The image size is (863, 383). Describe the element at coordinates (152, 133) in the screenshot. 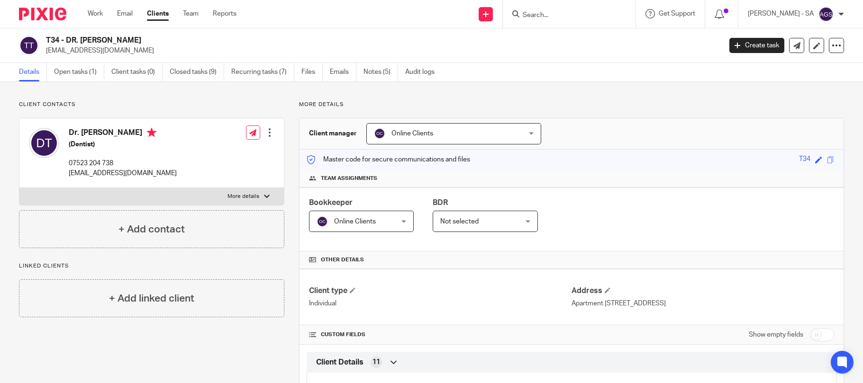

I see `i: Primary` at that location.